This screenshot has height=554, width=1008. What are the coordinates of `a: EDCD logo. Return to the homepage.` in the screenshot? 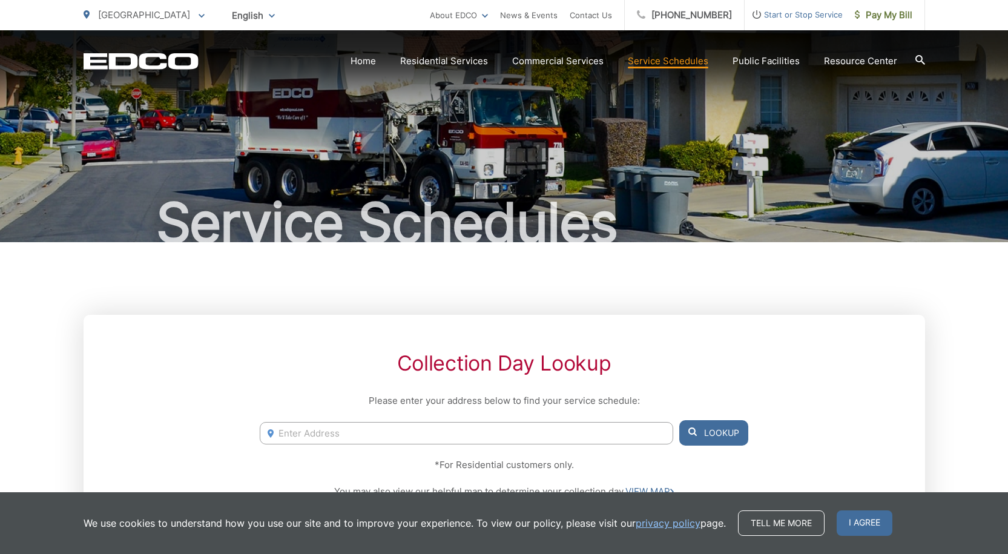 It's located at (141, 61).